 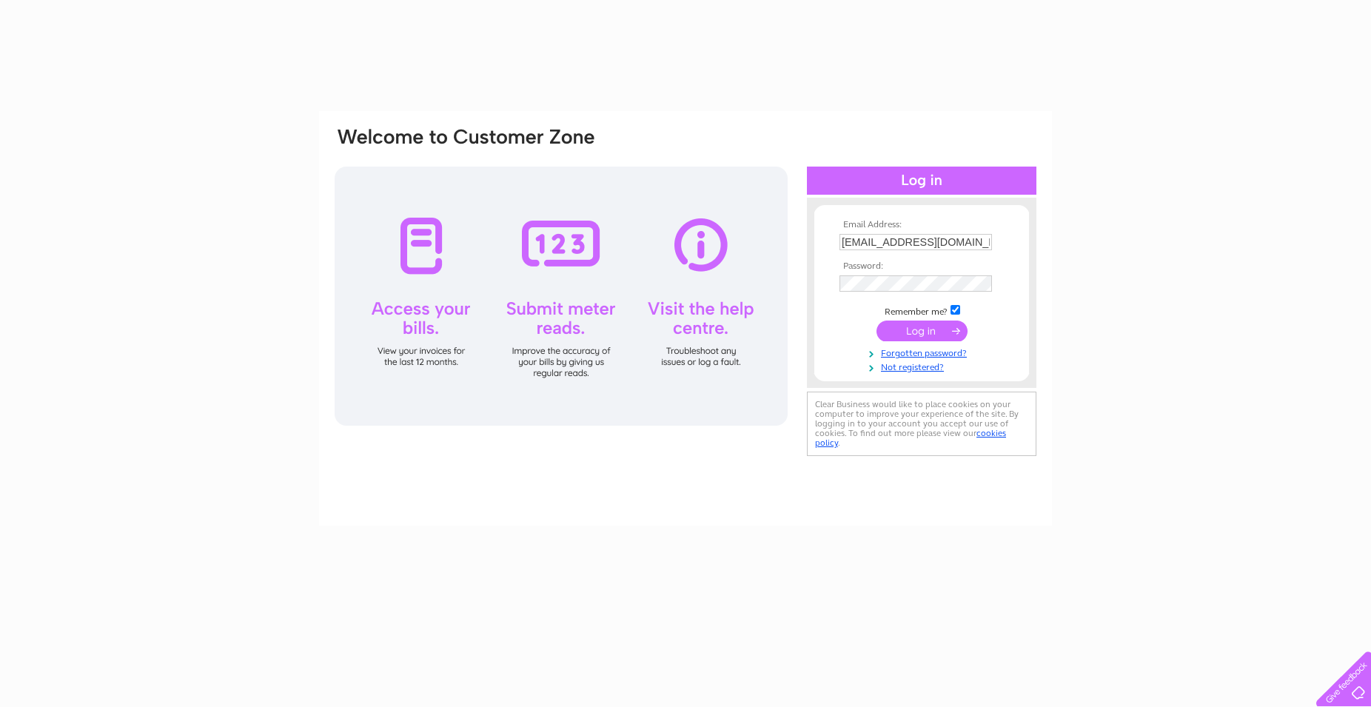 I want to click on th: Email Address:, so click(x=921, y=225).